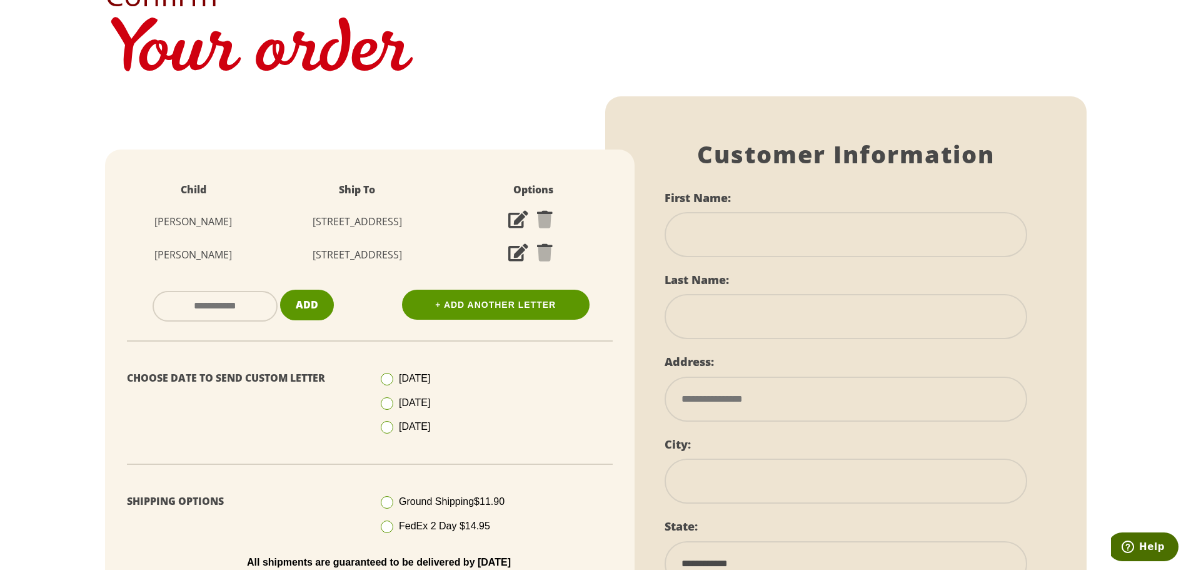 This screenshot has width=1191, height=570. Describe the element at coordinates (445, 525) in the screenshot. I see `span: FedEx 2 Day $14.95` at that location.